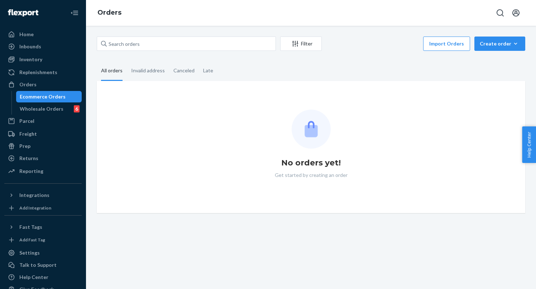 Image resolution: width=536 pixels, height=289 pixels. What do you see at coordinates (43, 265) in the screenshot?
I see `button: Talk to Support` at bounding box center [43, 265].